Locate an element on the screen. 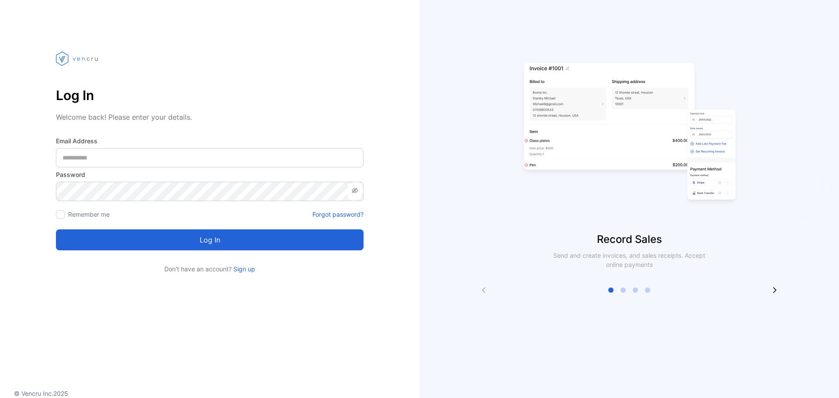  img: slider image is located at coordinates (630, 133).